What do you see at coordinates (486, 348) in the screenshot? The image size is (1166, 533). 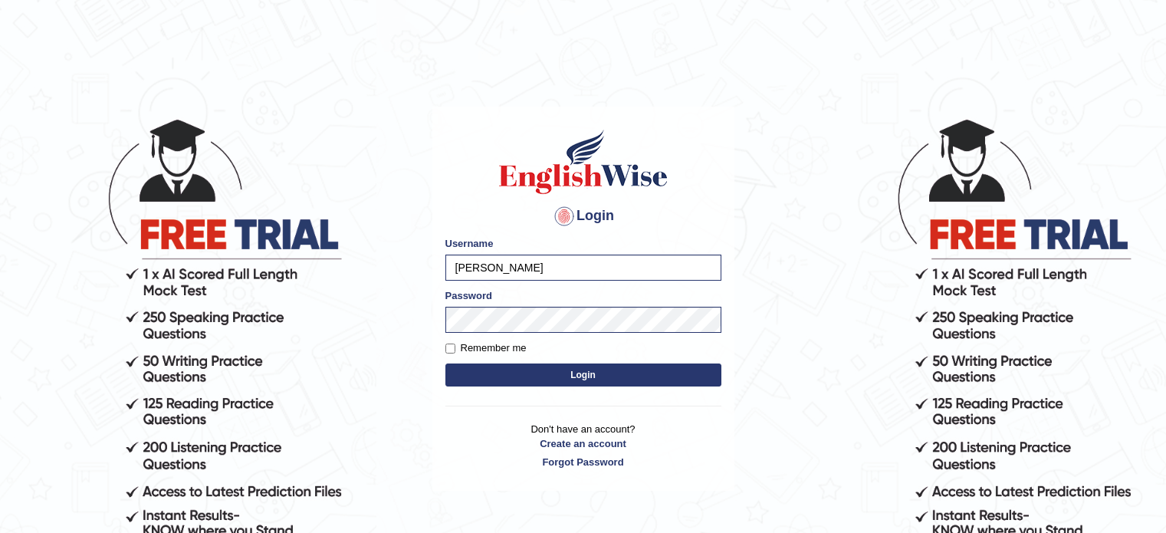 I see `label: Remember me` at bounding box center [486, 348].